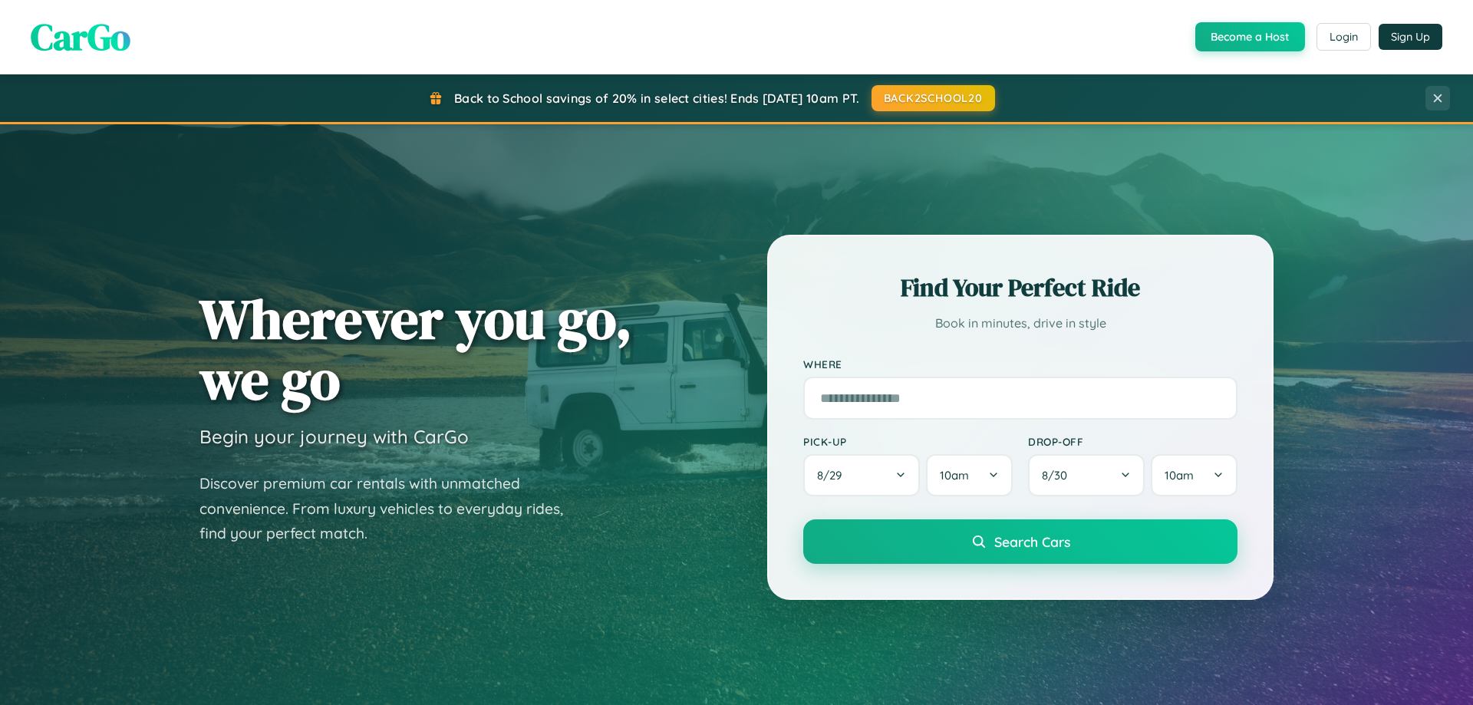 Image resolution: width=1473 pixels, height=705 pixels. Describe the element at coordinates (391, 509) in the screenshot. I see `p: Discover premium car rentals with unmatched convenience. From luxury vehicles to everyday rides, ...` at that location.